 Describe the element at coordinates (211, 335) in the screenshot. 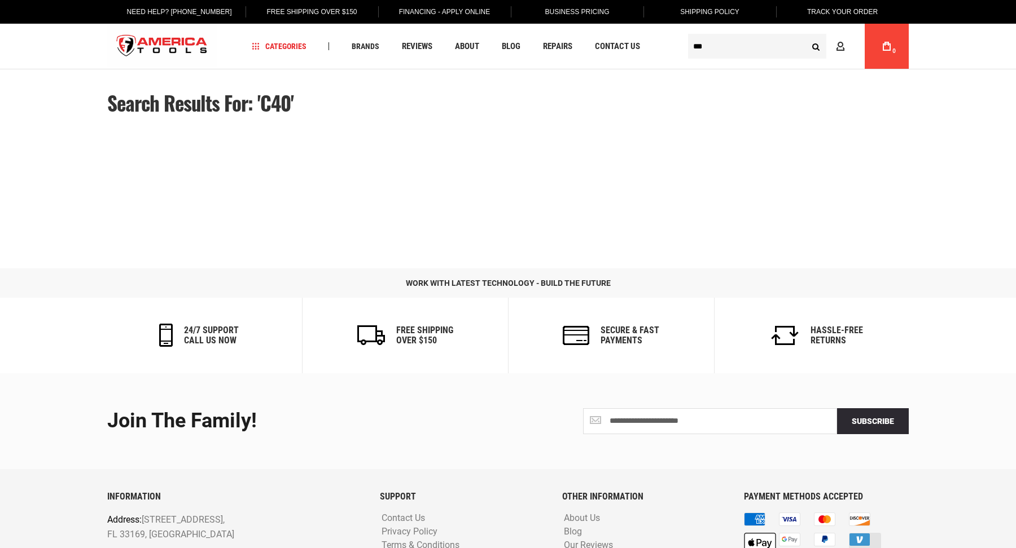

I see `h6: 24/7 support call us now` at that location.